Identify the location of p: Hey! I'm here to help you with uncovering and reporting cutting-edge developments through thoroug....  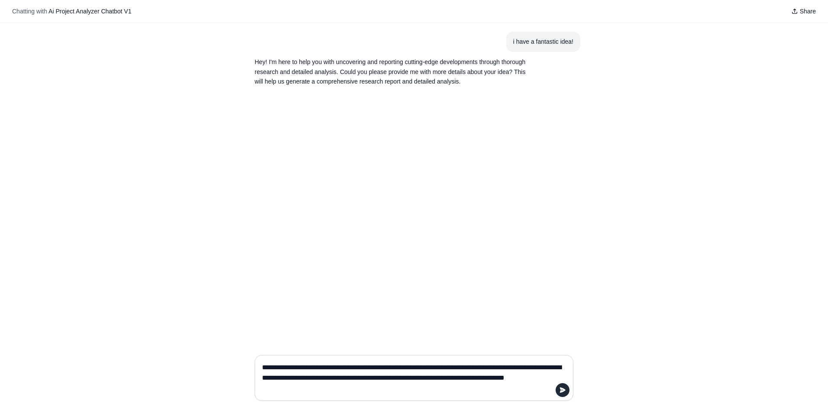
(393, 72).